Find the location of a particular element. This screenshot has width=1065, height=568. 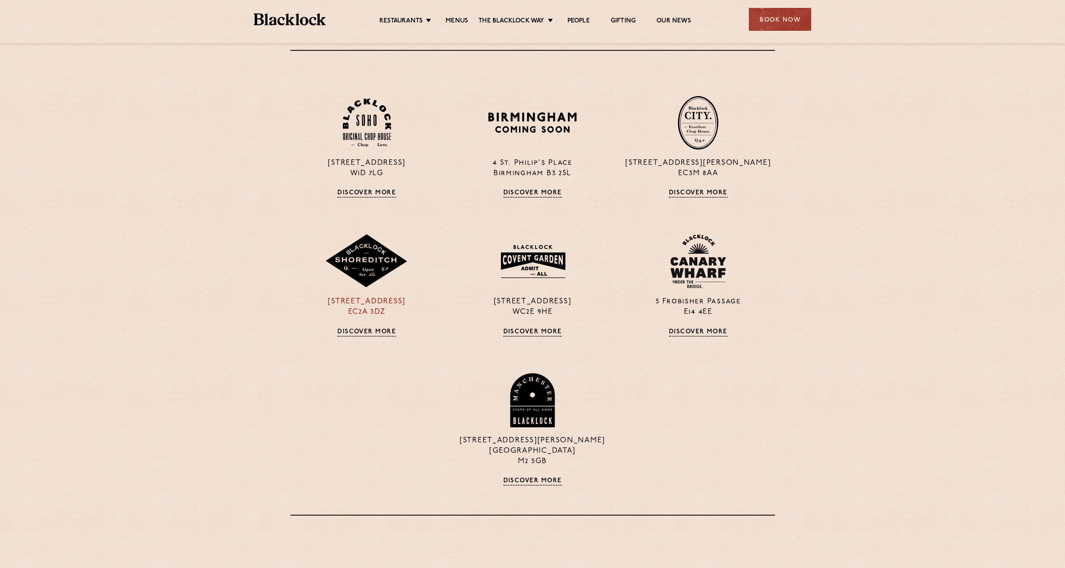

p: 5 Frobisher Passage E14 4EE is located at coordinates (698, 307).